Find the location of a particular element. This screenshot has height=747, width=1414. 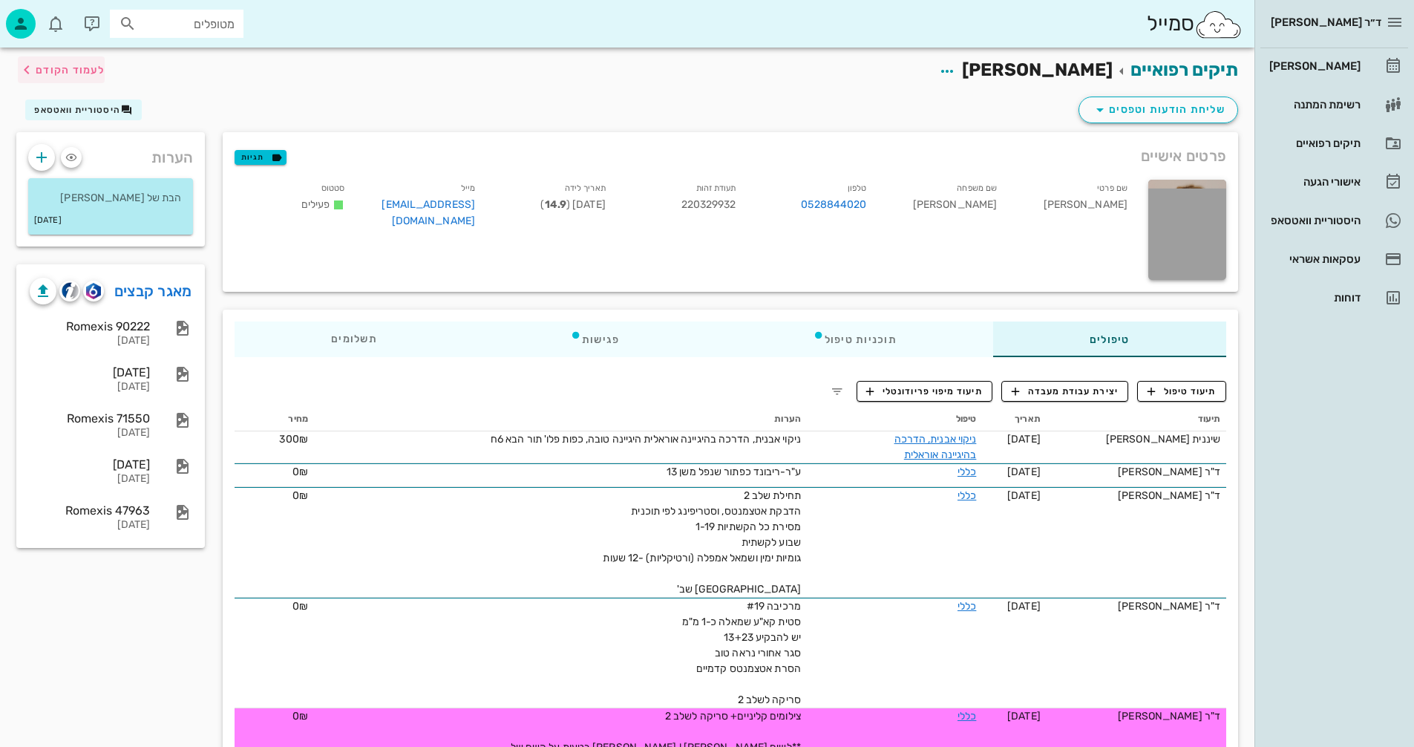

div: Romexis 71550 is located at coordinates (90, 418).